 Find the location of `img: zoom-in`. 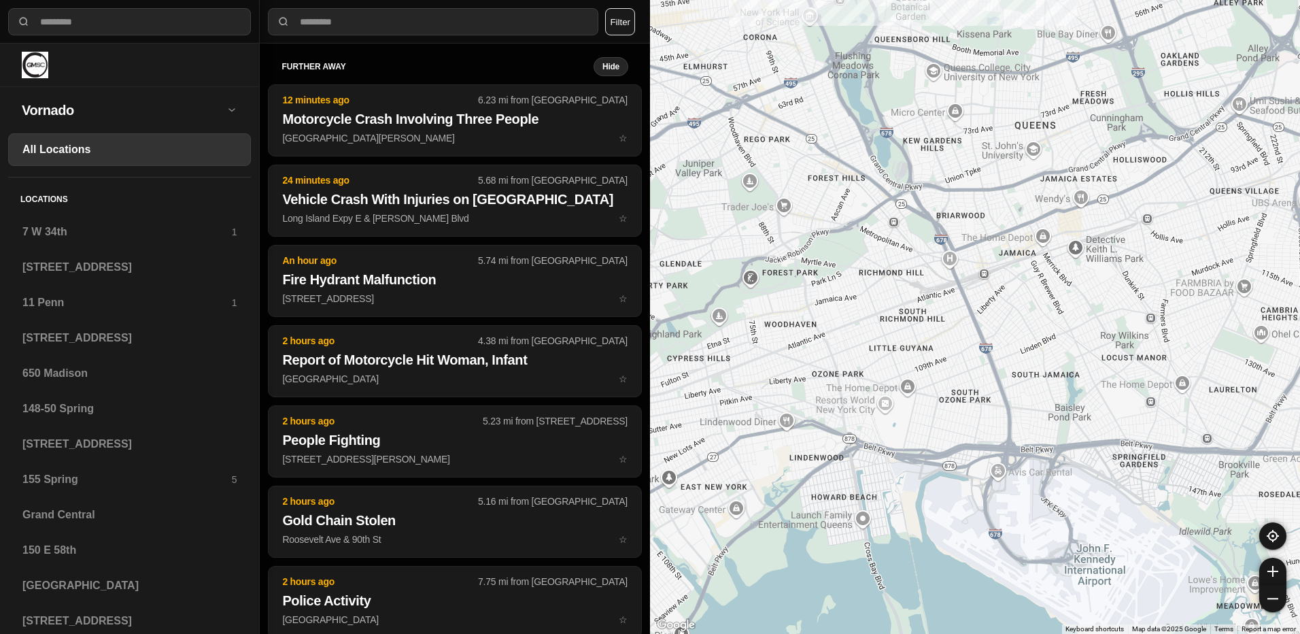

img: zoom-in is located at coordinates (1273, 571).